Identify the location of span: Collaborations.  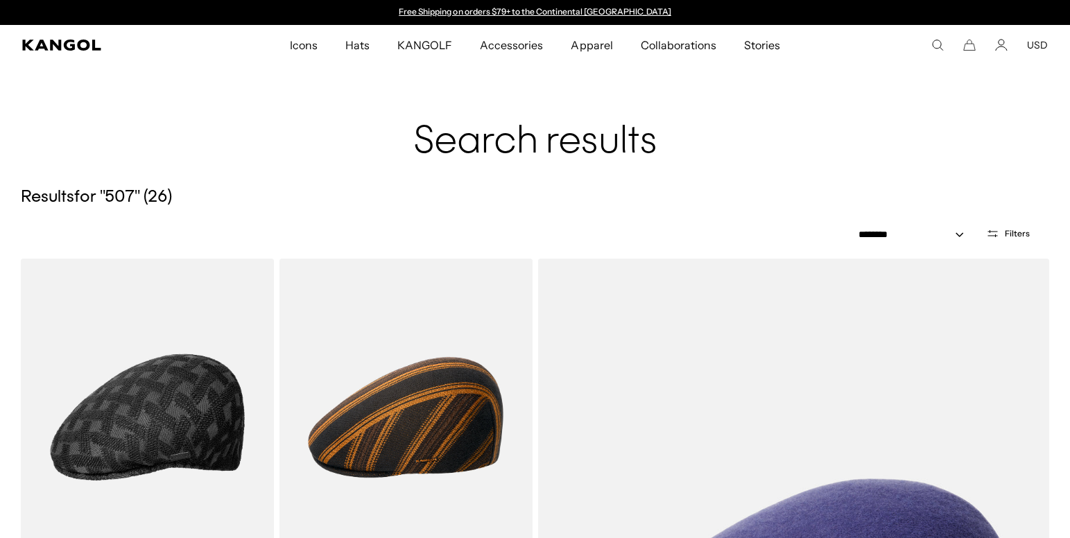
(678, 45).